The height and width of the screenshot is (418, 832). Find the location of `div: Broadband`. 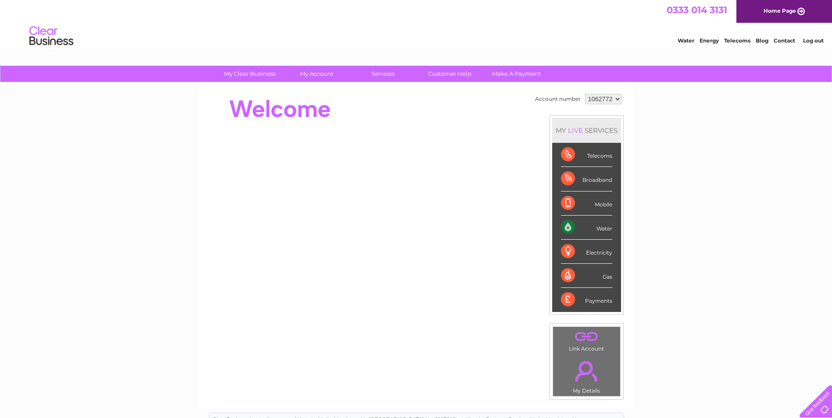

div: Broadband is located at coordinates (586, 179).